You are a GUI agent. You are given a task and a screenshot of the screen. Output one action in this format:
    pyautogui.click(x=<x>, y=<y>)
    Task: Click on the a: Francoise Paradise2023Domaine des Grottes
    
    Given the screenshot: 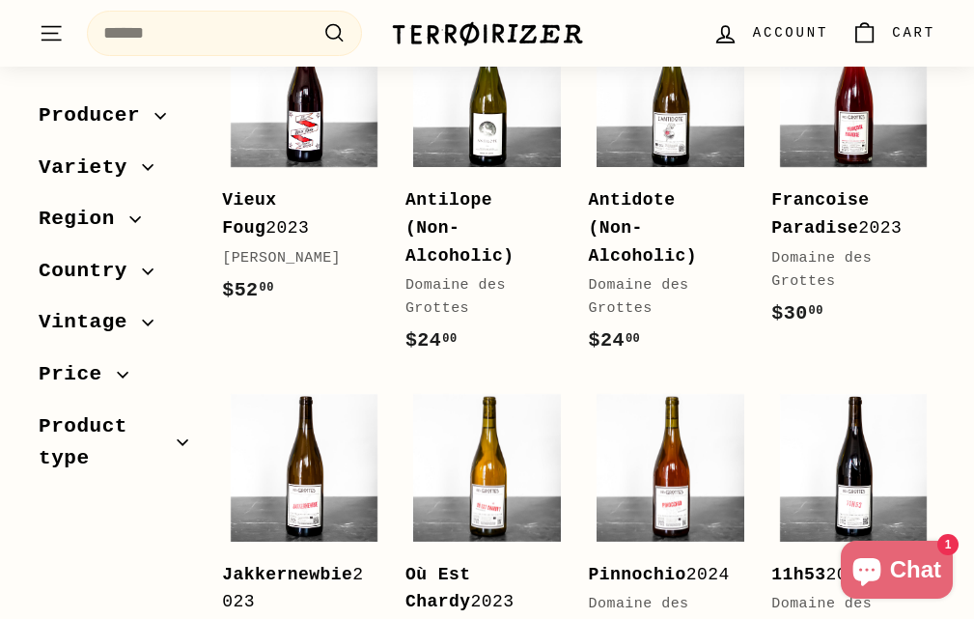 What is the action you would take?
    pyautogui.click(x=853, y=179)
    